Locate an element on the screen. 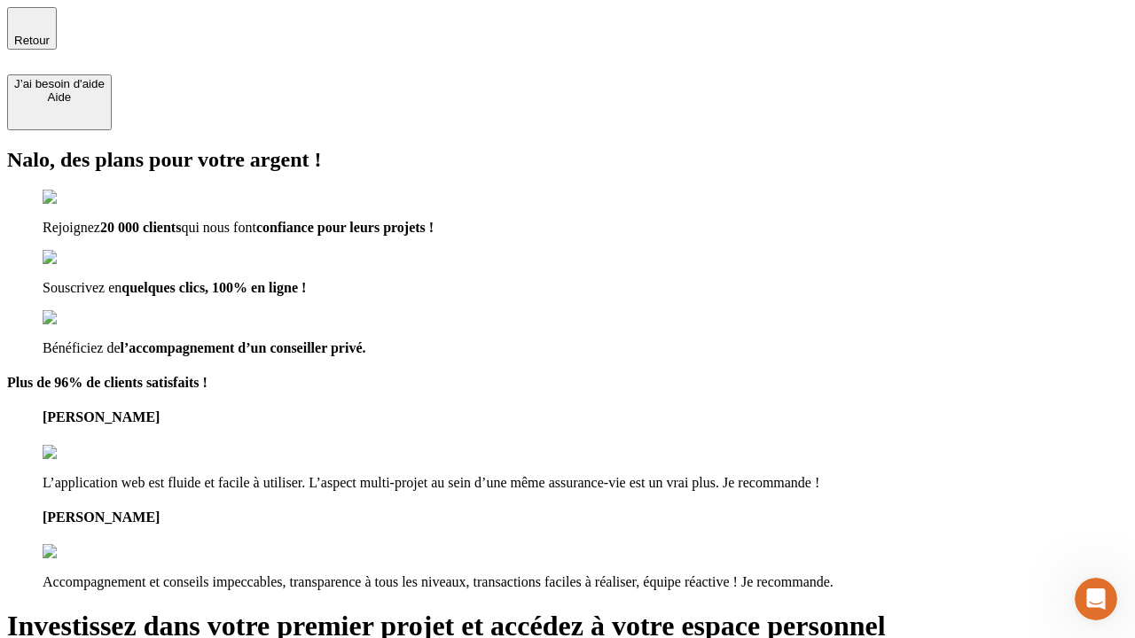 The image size is (1135, 638). button: Retour is located at coordinates (32, 28).